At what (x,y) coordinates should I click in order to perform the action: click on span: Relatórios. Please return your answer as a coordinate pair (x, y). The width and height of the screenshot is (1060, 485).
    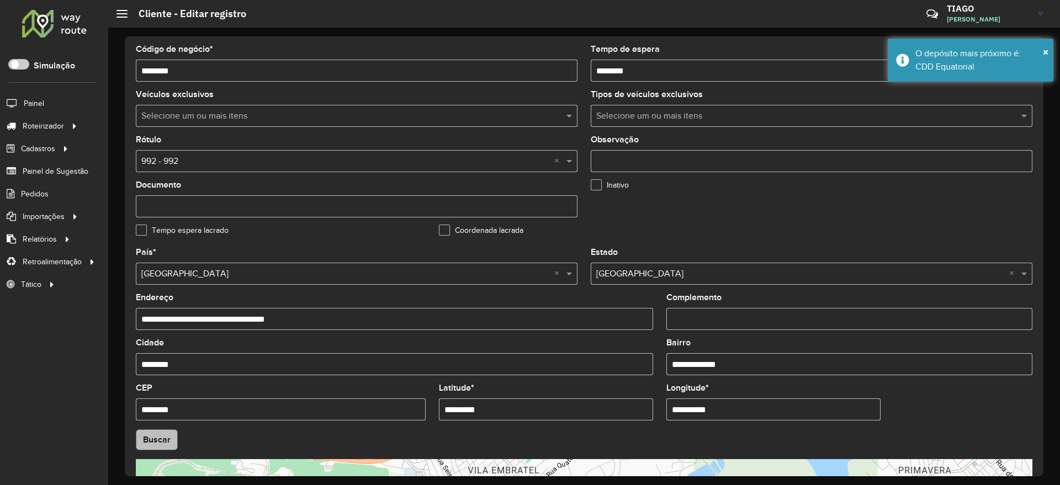
    Looking at the image, I should click on (40, 239).